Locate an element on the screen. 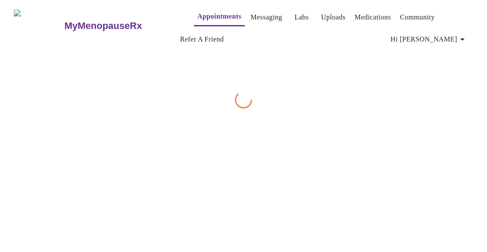  a: Uploads is located at coordinates (333, 17).